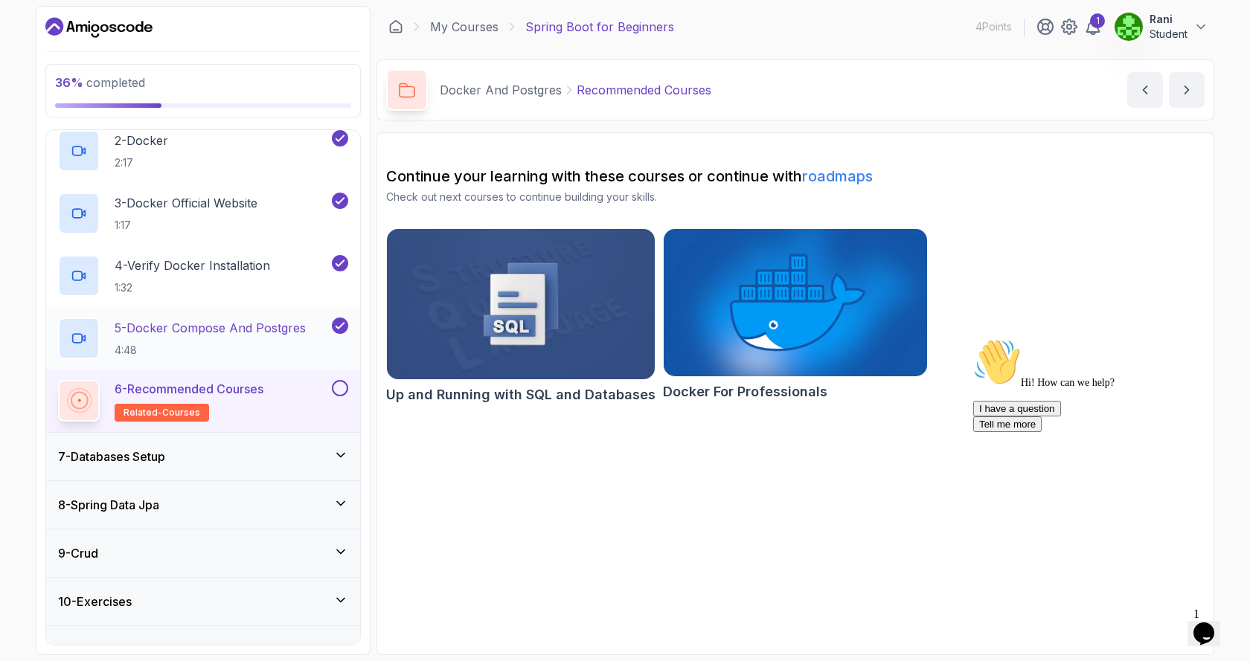 The height and width of the screenshot is (661, 1250). I want to click on span: Hi! How can we help?, so click(77, 50).